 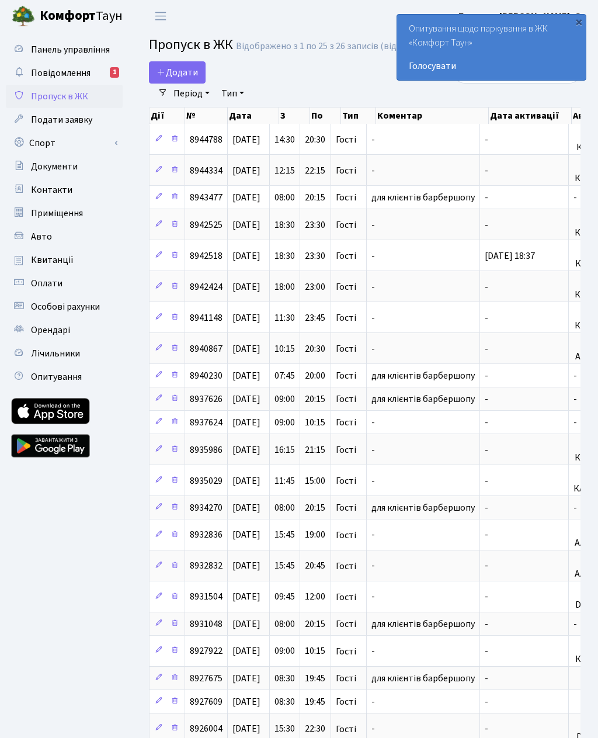 I want to click on span: 8937624, so click(x=206, y=422).